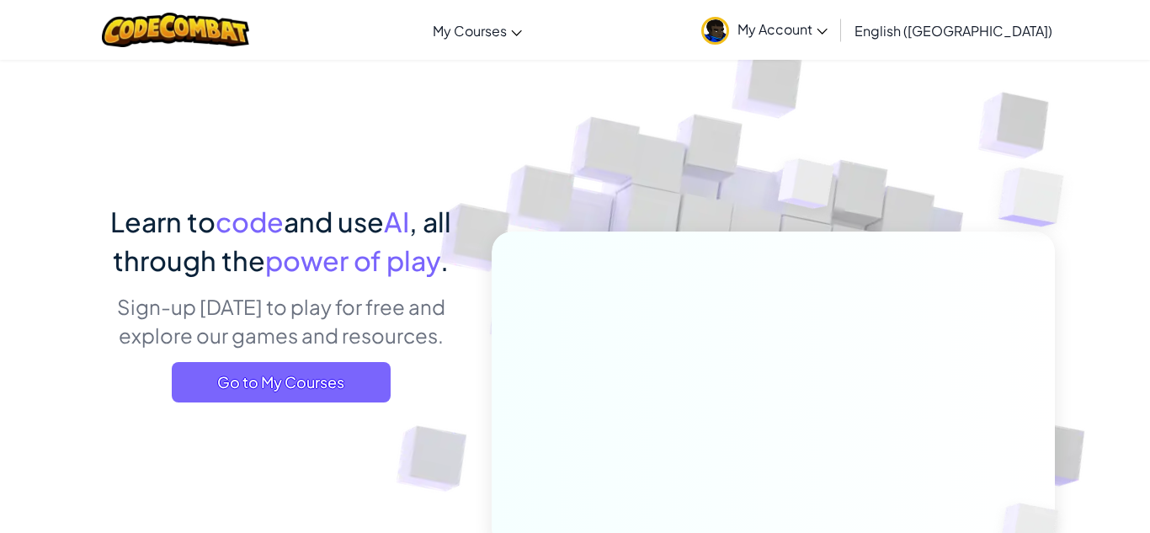  Describe the element at coordinates (281, 382) in the screenshot. I see `span: Go to My Courses` at that location.